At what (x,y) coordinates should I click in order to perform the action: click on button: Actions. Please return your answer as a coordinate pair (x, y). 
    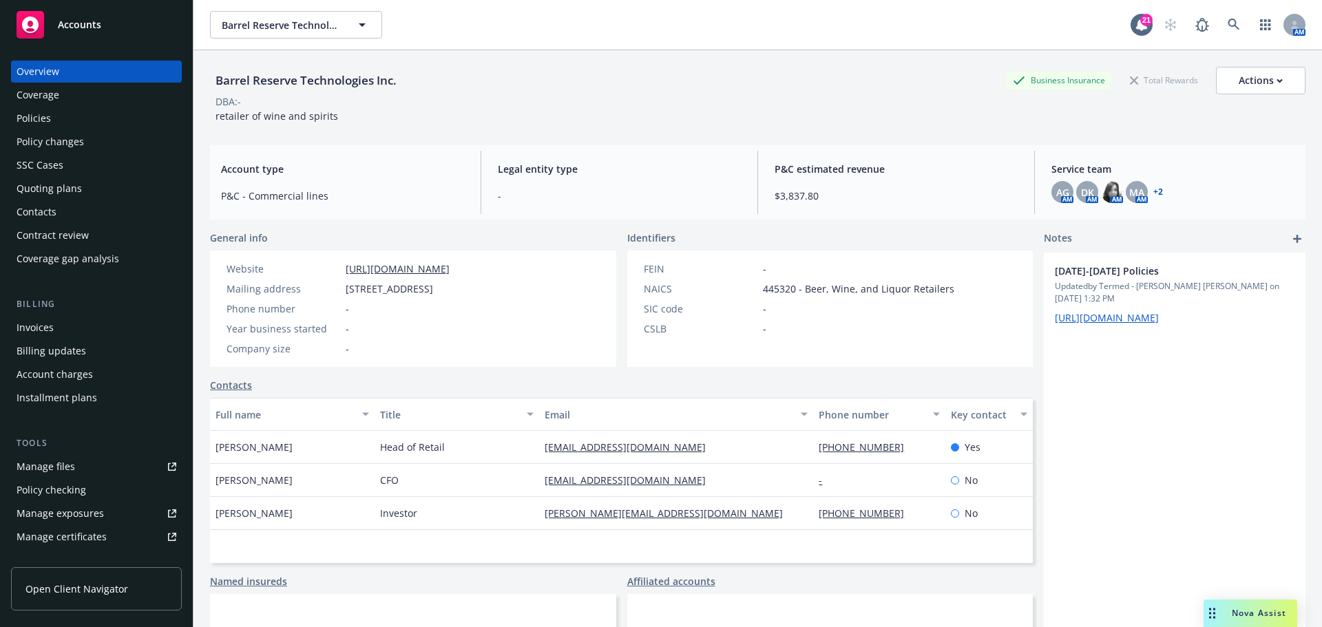
    Looking at the image, I should click on (1260, 81).